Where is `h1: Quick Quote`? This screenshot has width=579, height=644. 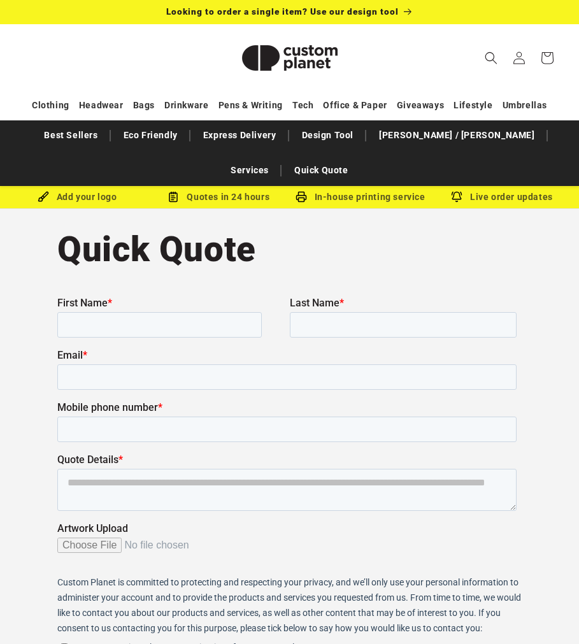
h1: Quick Quote is located at coordinates (289, 249).